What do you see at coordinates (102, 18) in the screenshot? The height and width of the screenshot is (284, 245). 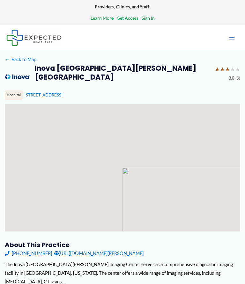 I see `a: Learn More` at bounding box center [102, 18].